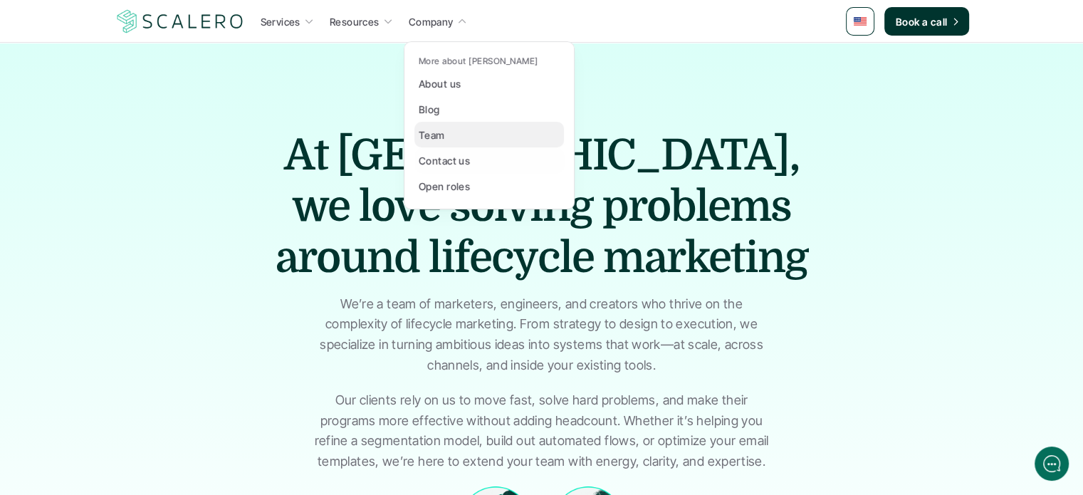 This screenshot has height=495, width=1083. What do you see at coordinates (921, 21) in the screenshot?
I see `p: Book a call` at bounding box center [921, 21].